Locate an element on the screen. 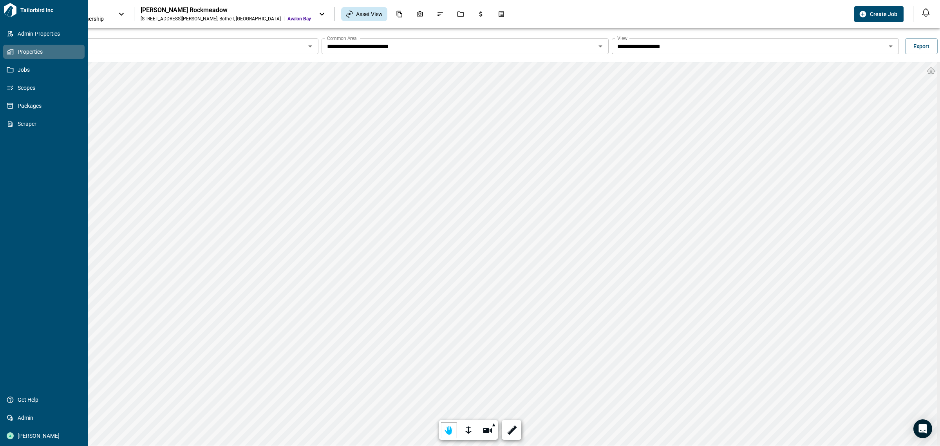 The image size is (940, 446). span: Create Job is located at coordinates (884, 14).